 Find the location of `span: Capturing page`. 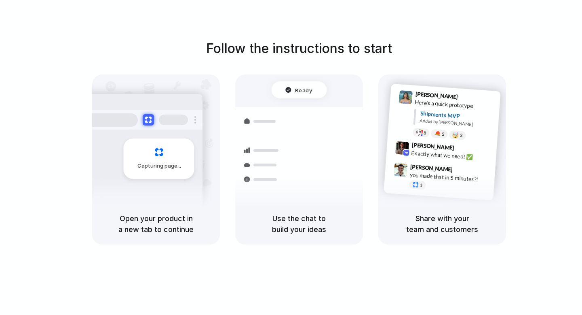

span: Capturing page is located at coordinates (160, 166).